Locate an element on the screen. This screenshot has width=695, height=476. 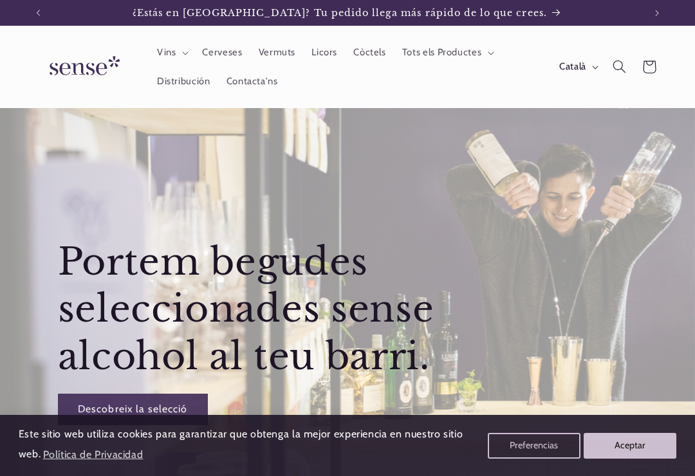
span: Tots els Productes is located at coordinates (442, 52).